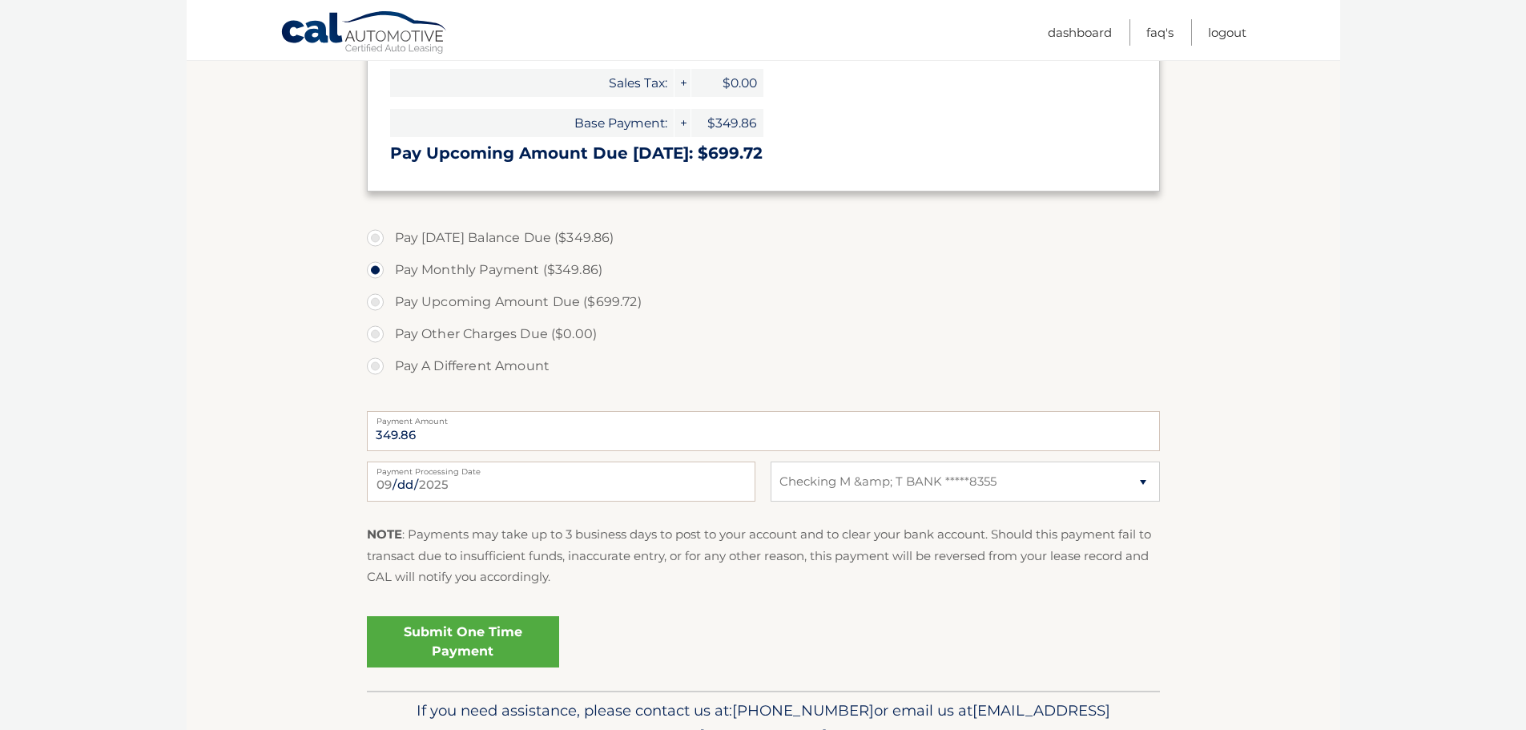  What do you see at coordinates (384, 533) in the screenshot?
I see `strong: NOTE` at bounding box center [384, 533].